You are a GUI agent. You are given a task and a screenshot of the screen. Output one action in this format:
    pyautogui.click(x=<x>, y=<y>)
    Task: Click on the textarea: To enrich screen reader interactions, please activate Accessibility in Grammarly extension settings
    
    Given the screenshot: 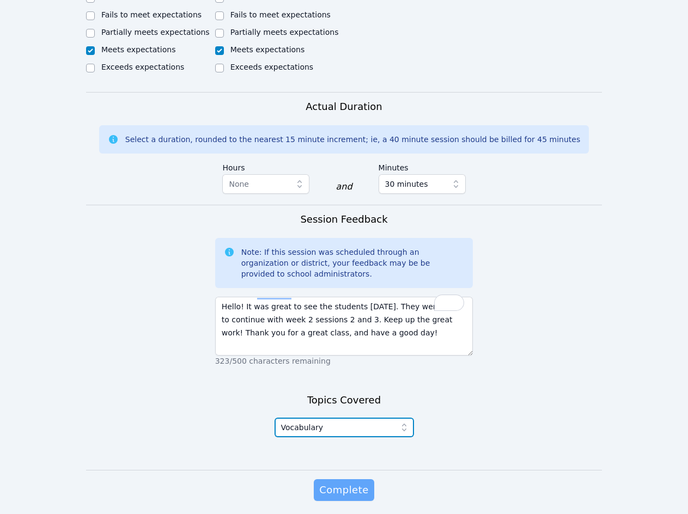 What is the action you would take?
    pyautogui.click(x=344, y=326)
    